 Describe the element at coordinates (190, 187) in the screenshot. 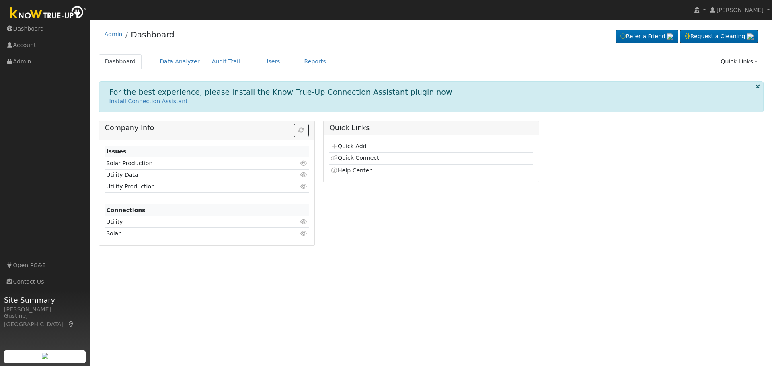

I see `td: Utility Production` at that location.